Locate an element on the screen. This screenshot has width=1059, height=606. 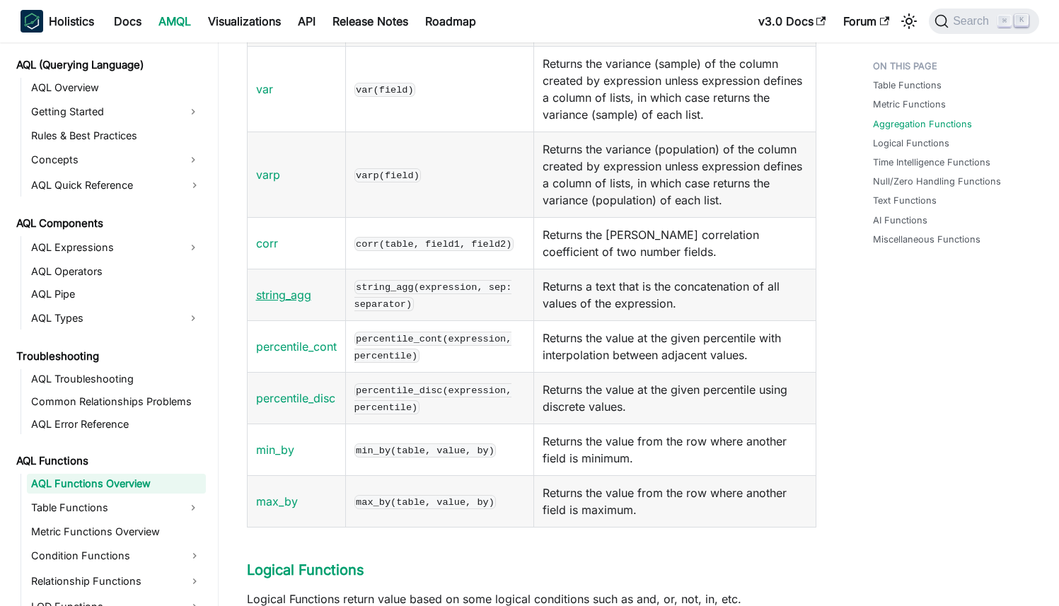
td: Returns the value from the row where another field is maximum. is located at coordinates (674, 502).